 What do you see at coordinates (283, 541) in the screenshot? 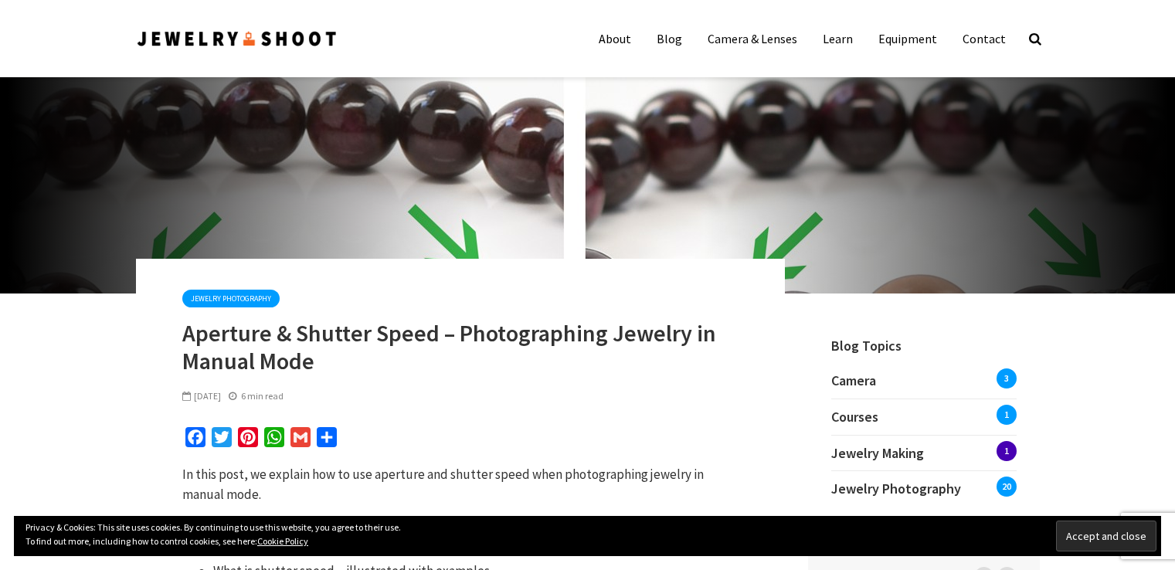
I see `a: Cookie Policy` at bounding box center [283, 541].